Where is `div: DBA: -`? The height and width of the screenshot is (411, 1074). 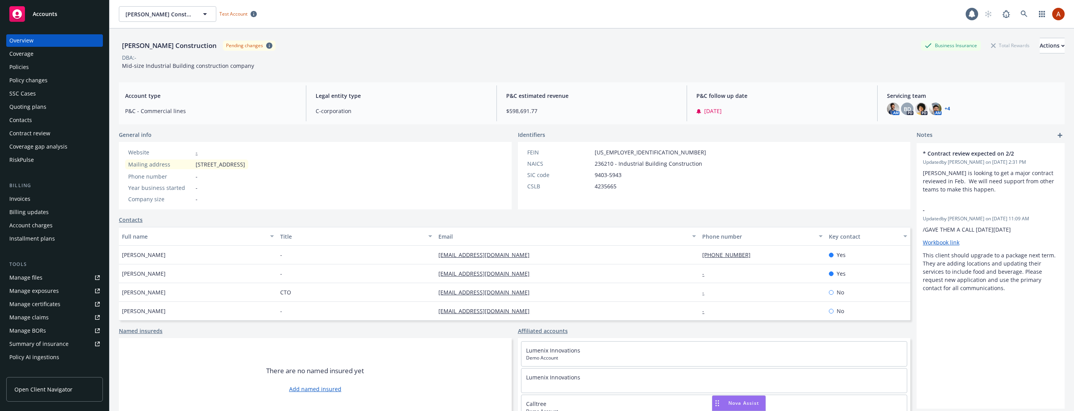
div: DBA: - is located at coordinates (129, 57).